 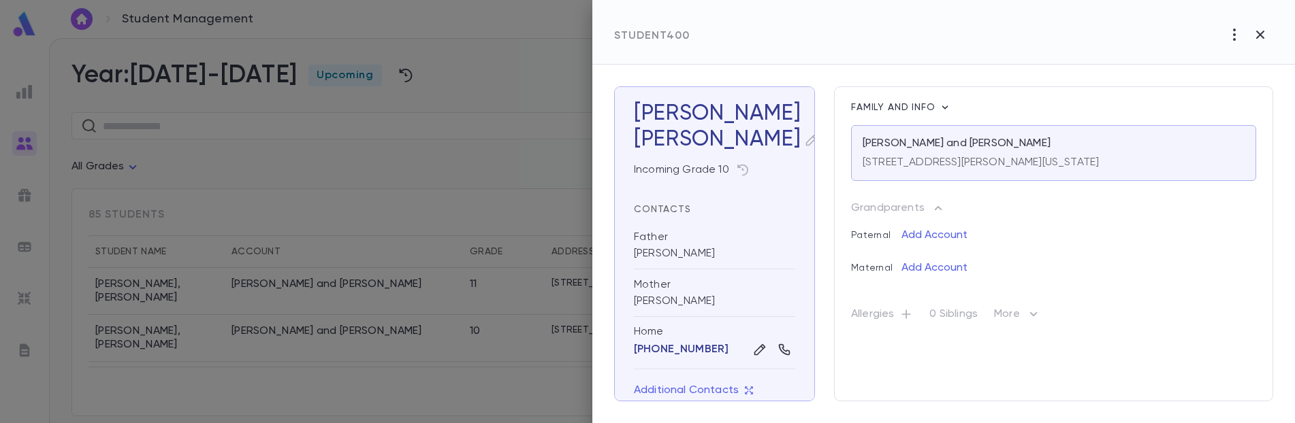 I want to click on span: Contacts, so click(x=662, y=210).